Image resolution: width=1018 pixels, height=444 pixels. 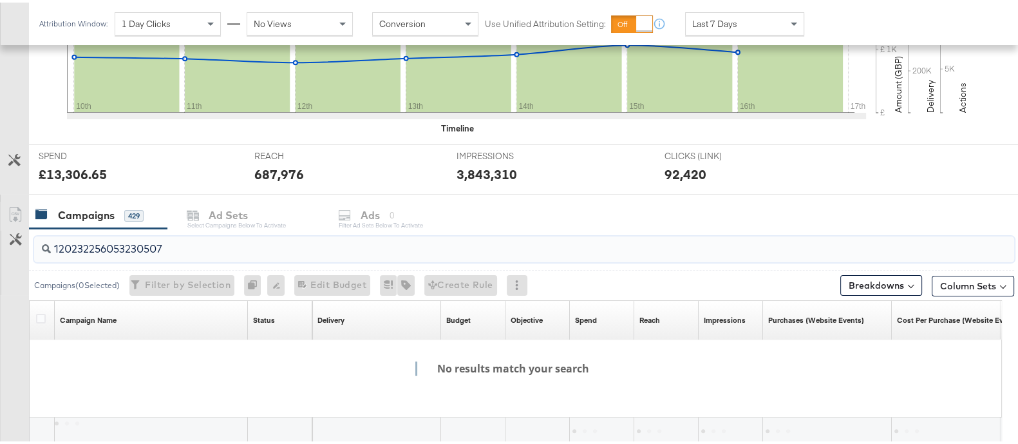 I want to click on input: Search Campaigns by Name, ID or Objective, so click(x=488, y=241).